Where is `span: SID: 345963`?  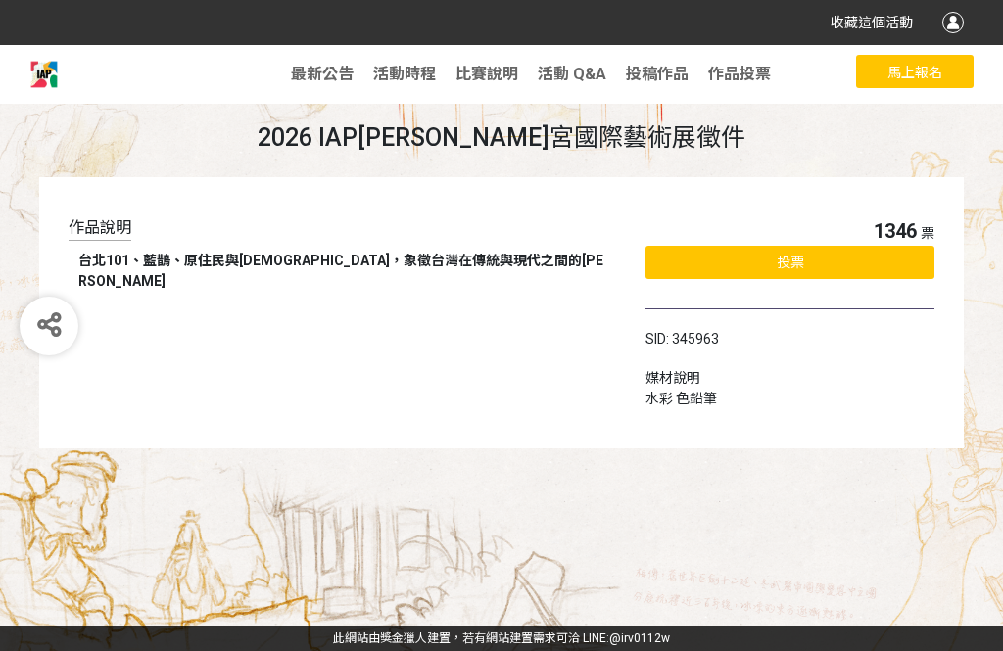 span: SID: 345963 is located at coordinates (681, 339).